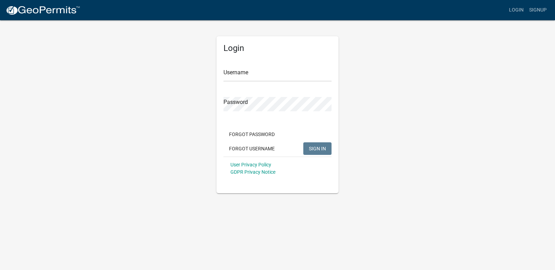 The image size is (555, 270). What do you see at coordinates (252, 149) in the screenshot?
I see `button: Forgot Username` at bounding box center [252, 149].